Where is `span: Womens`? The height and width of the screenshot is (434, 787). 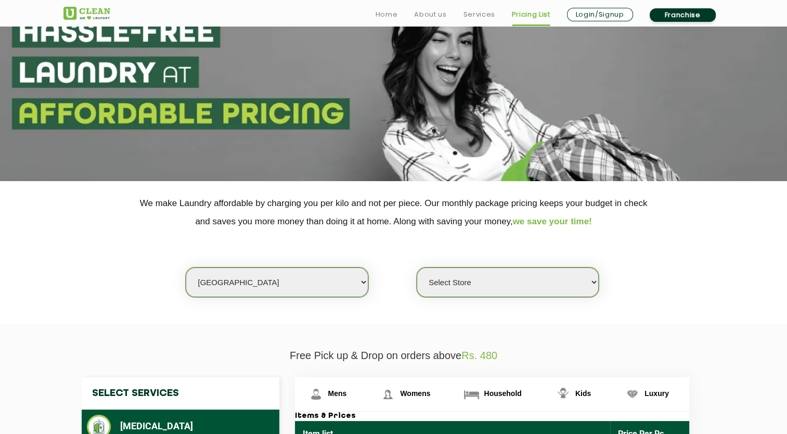
span: Womens is located at coordinates (415, 393).